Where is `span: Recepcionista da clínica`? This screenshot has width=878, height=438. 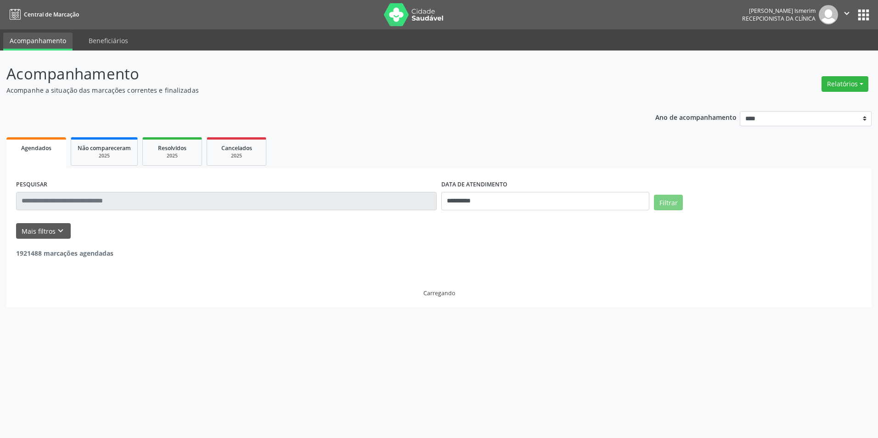 span: Recepcionista da clínica is located at coordinates (778, 18).